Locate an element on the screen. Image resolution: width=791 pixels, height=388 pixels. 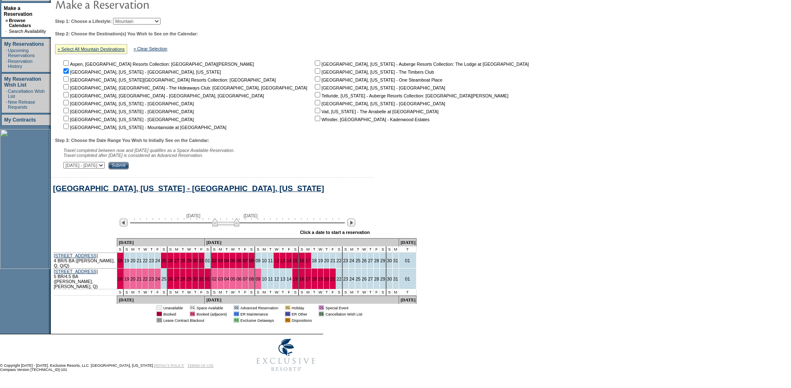
a: 08 is located at coordinates (251, 261).